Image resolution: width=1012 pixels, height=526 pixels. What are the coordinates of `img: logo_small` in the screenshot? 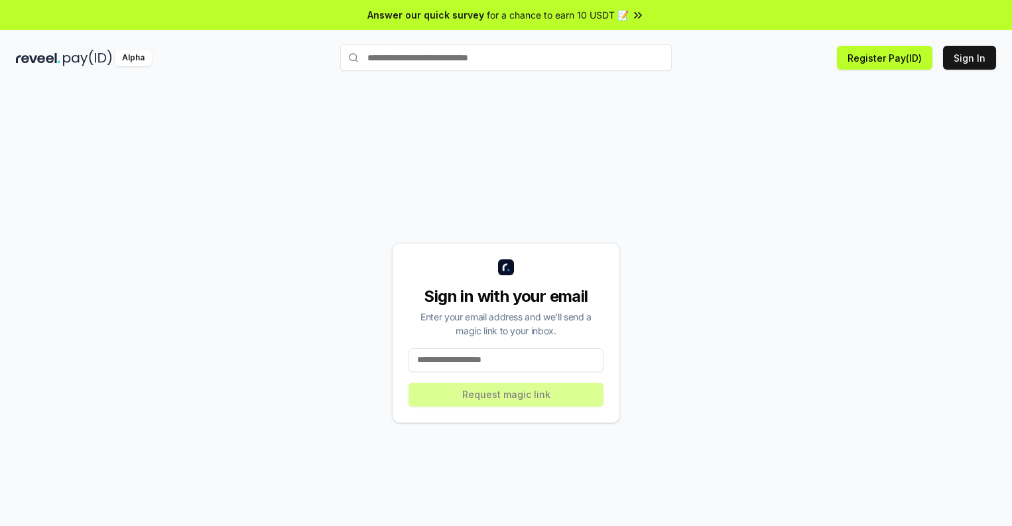 It's located at (506, 267).